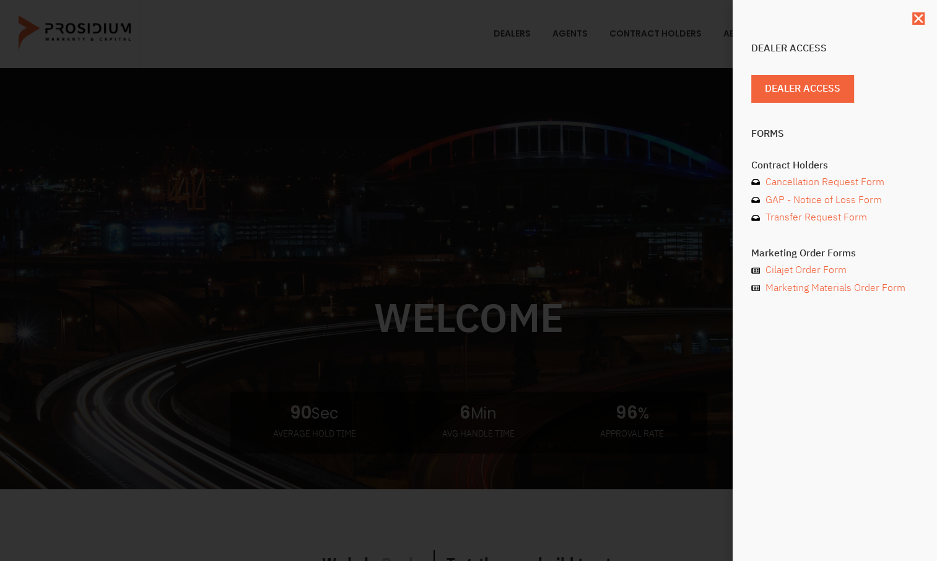 Image resolution: width=937 pixels, height=561 pixels. What do you see at coordinates (803, 89) in the screenshot?
I see `a: Dealer Access` at bounding box center [803, 89].